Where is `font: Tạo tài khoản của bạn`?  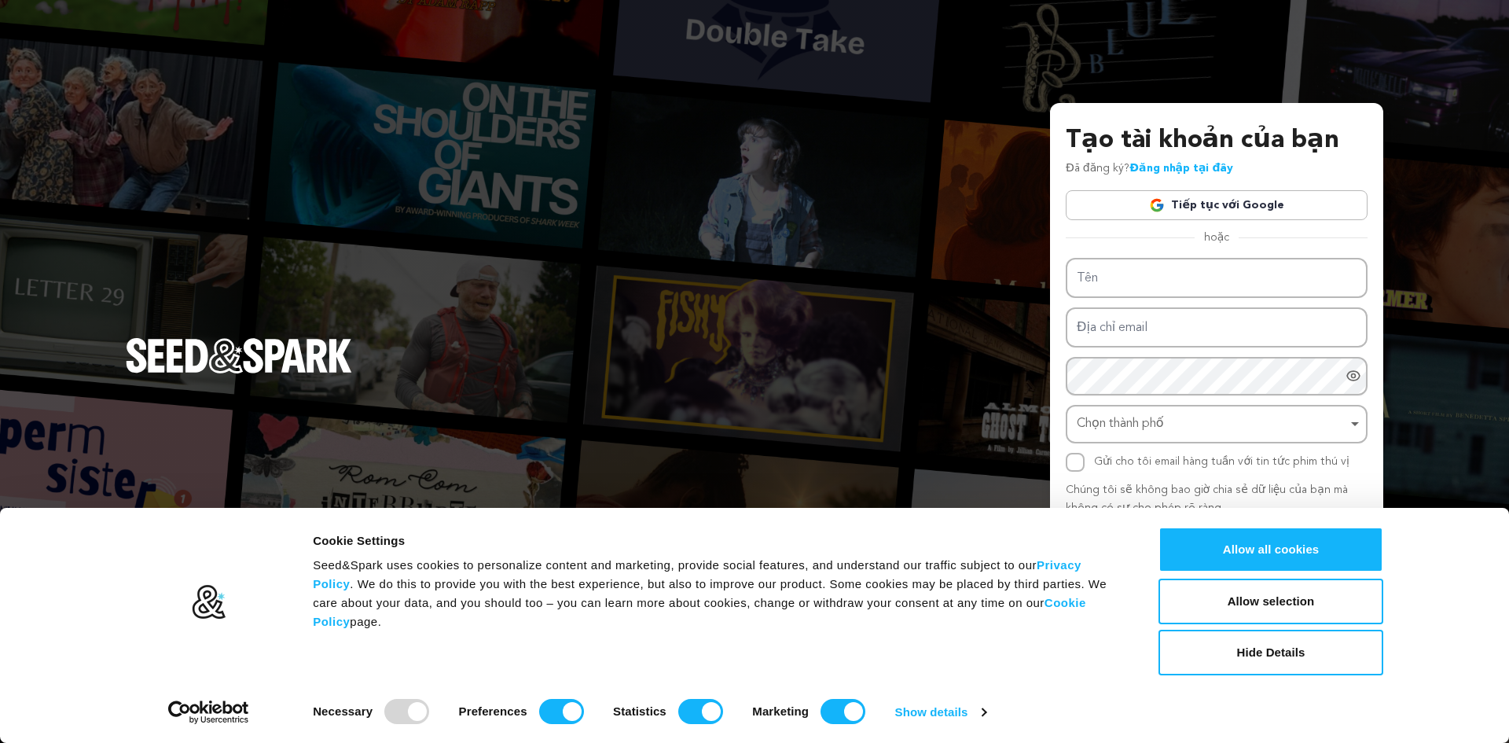 font: Tạo tài khoản của bạn is located at coordinates (1202, 141).